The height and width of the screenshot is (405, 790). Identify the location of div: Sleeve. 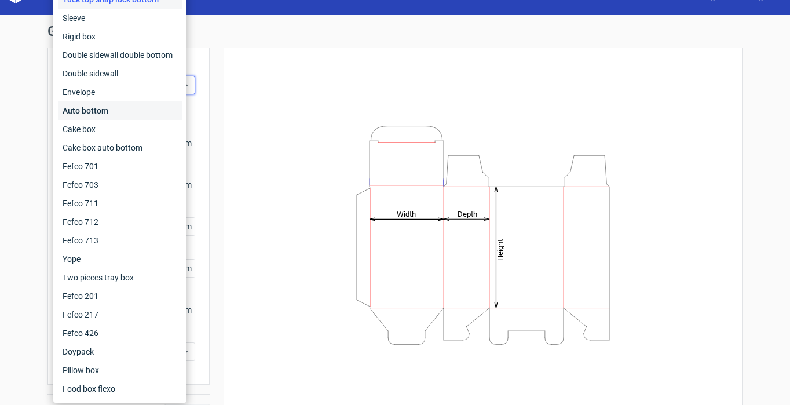
(120, 18).